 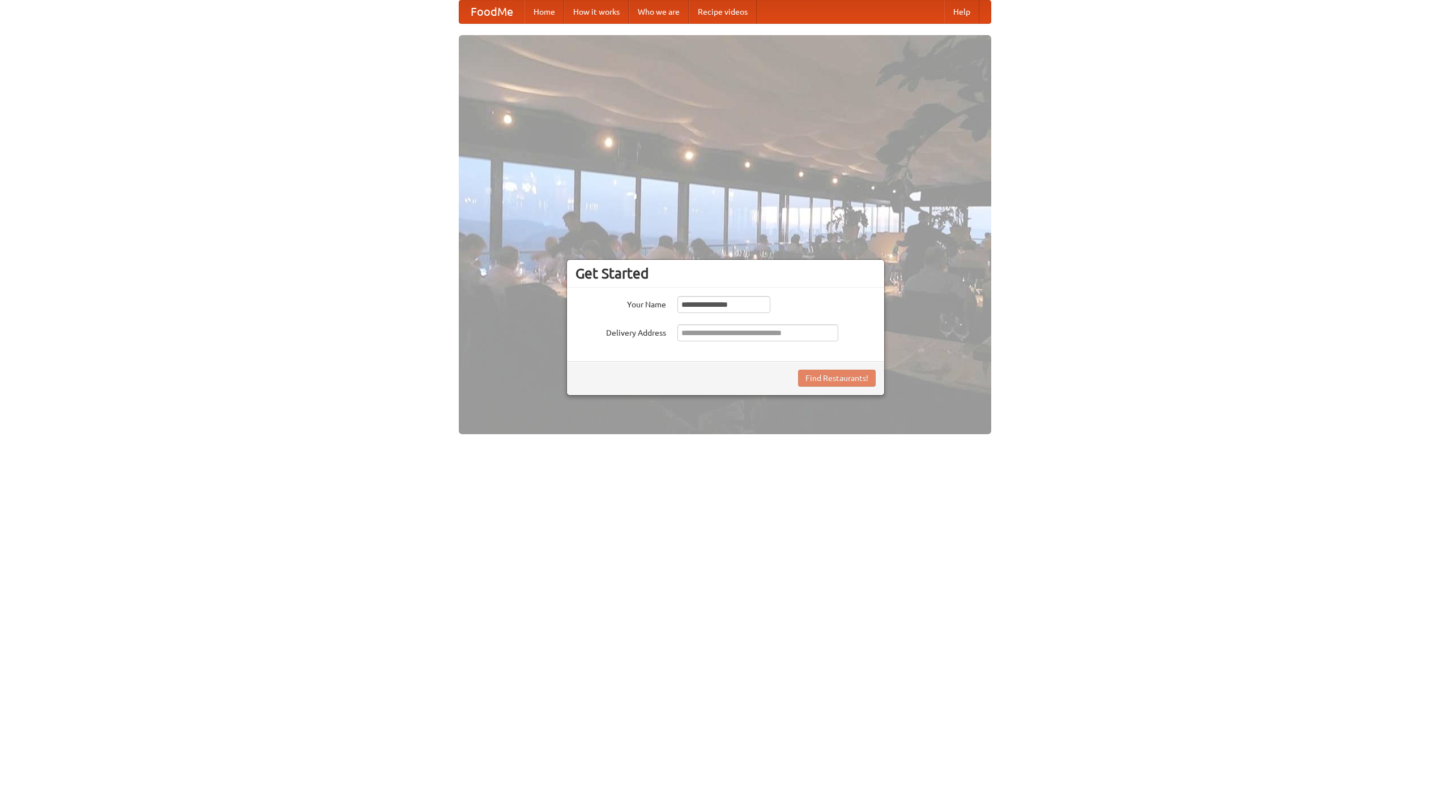 I want to click on a: FoodMe, so click(x=492, y=12).